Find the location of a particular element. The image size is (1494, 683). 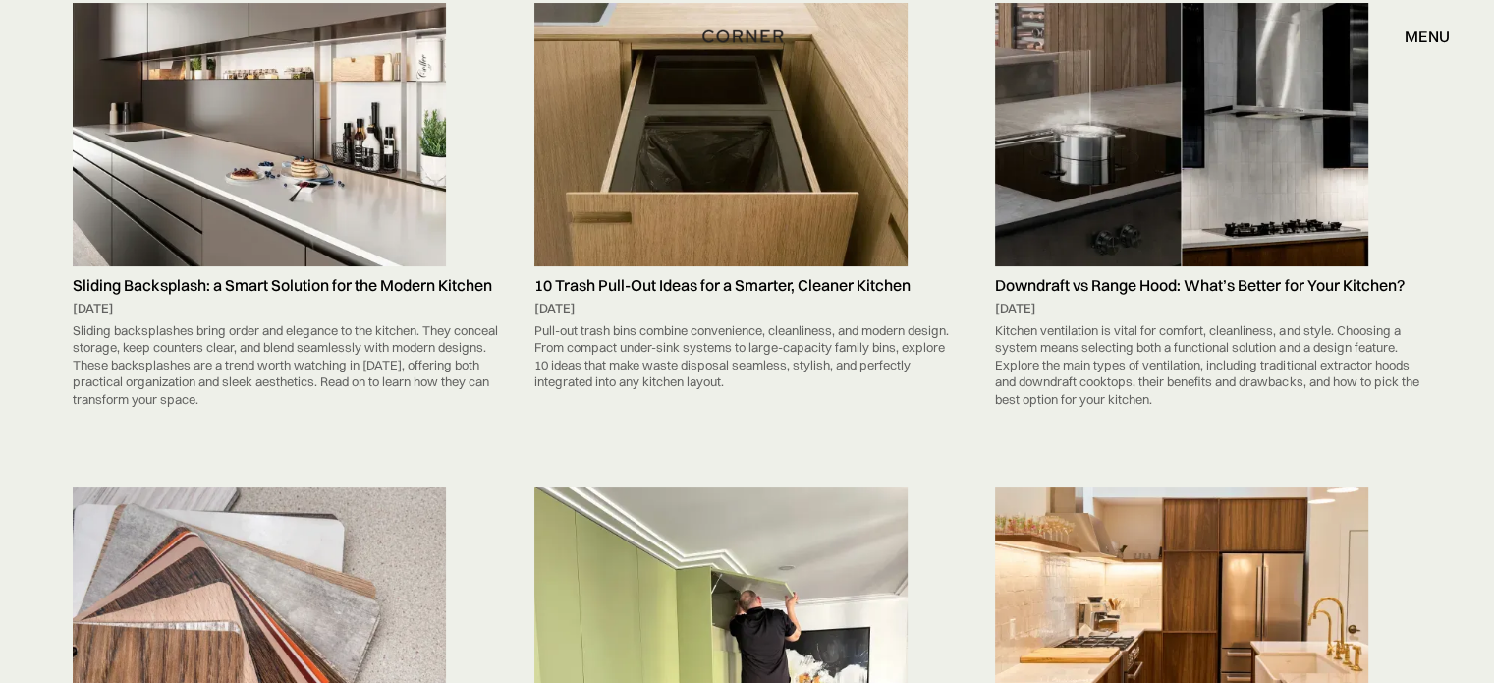

div: Pull-out trash bins combine convenience, cleanliness, and modern design. From compact under-sink ... is located at coordinates (748, 357).